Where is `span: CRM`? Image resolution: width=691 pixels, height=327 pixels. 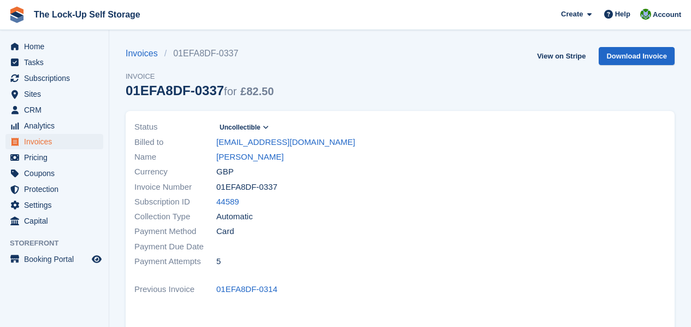 span: CRM is located at coordinates (57, 110).